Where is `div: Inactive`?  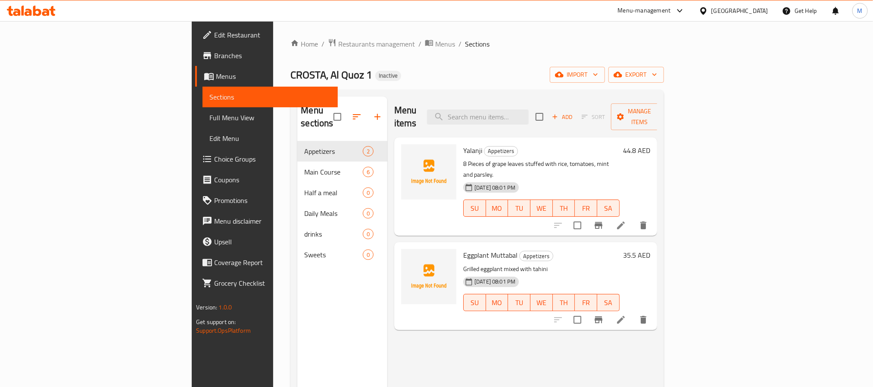
div: Inactive is located at coordinates (388, 76).